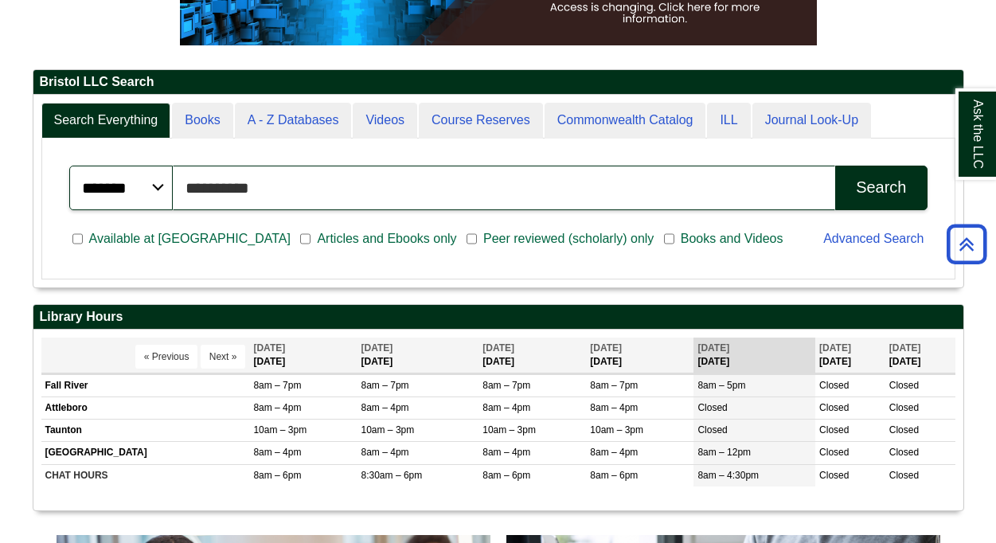  I want to click on input: Peer reviewed (scholarly) only, so click(471, 239).